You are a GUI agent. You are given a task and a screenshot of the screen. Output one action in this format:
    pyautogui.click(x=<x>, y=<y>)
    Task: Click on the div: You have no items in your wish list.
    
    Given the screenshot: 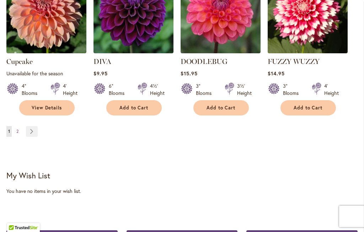 What is the action you would take?
    pyautogui.click(x=182, y=191)
    